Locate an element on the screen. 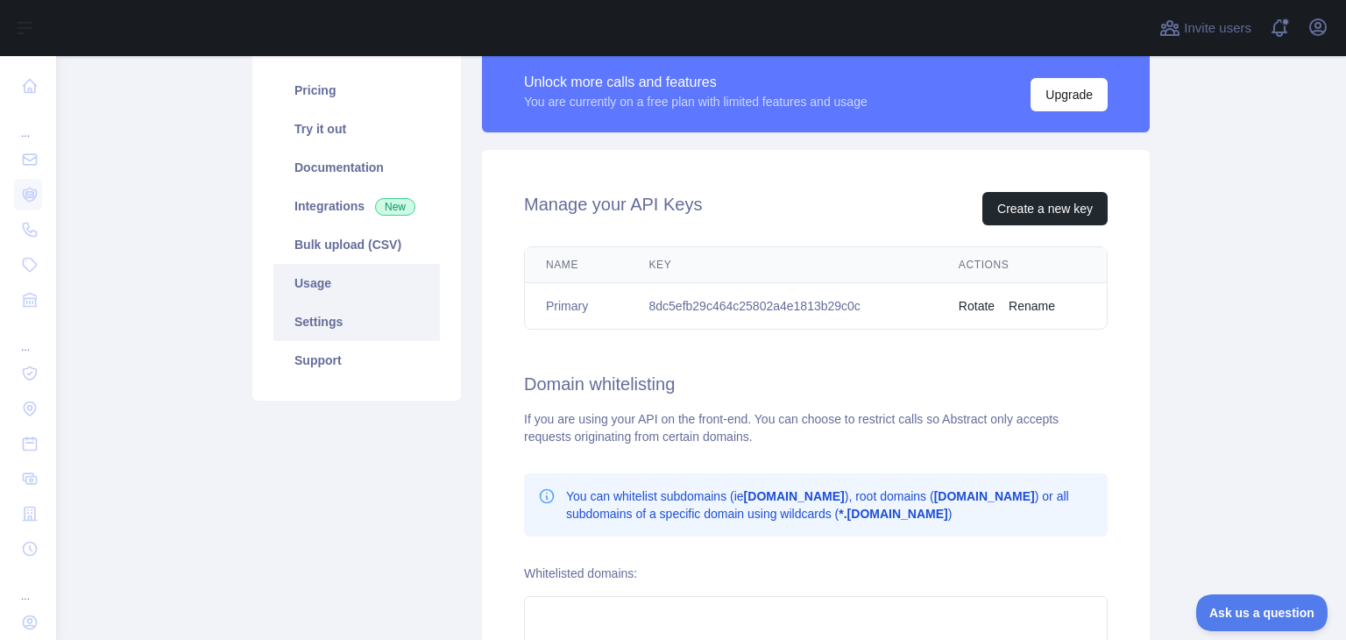 Image resolution: width=1346 pixels, height=640 pixels. div: If you are using your API on the front-end. You can choose to restrict calls so Abstract only acc... is located at coordinates (816, 428).